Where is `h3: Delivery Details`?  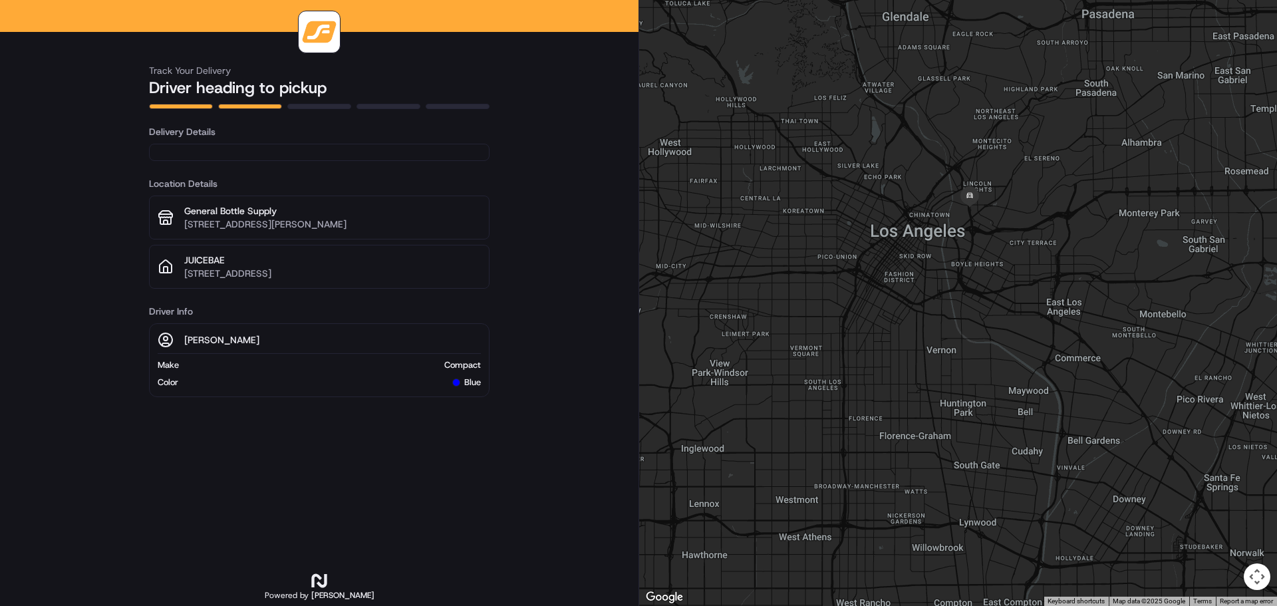
h3: Delivery Details is located at coordinates (319, 132).